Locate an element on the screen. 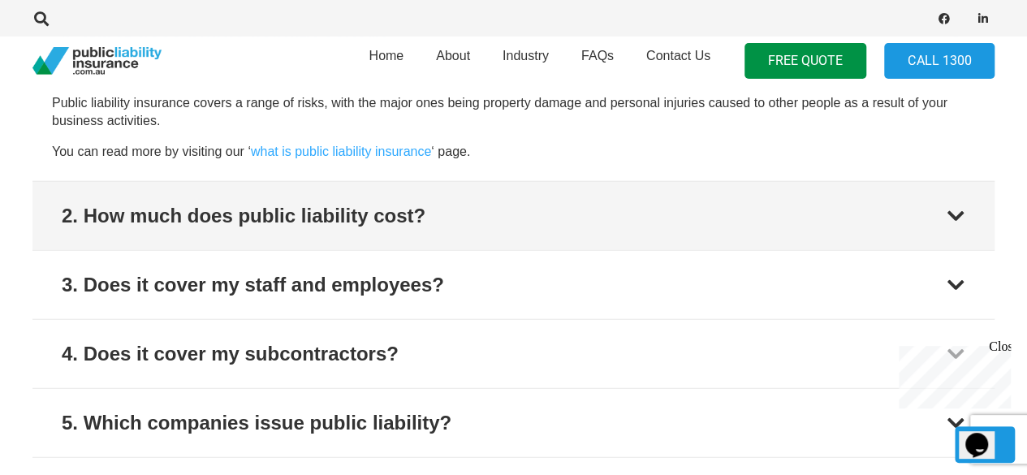 Image resolution: width=1027 pixels, height=475 pixels. a: FREE QUOTE is located at coordinates (805, 61).